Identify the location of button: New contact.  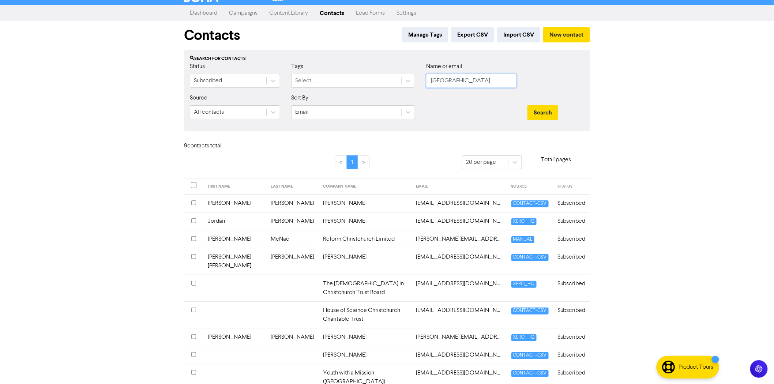
(566, 35).